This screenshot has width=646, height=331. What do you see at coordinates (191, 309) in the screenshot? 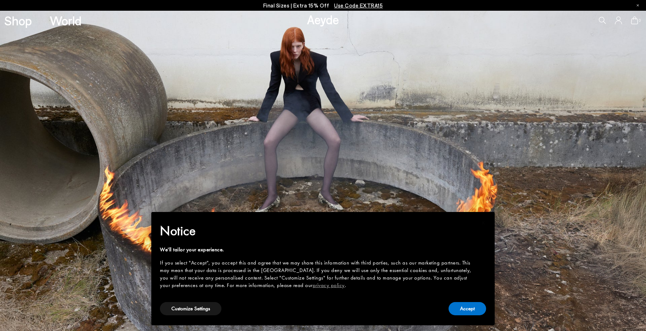
I see `button: Customize Settings` at bounding box center [191, 309].